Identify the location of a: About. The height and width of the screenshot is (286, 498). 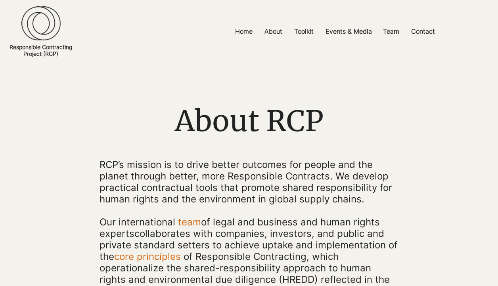
(273, 31).